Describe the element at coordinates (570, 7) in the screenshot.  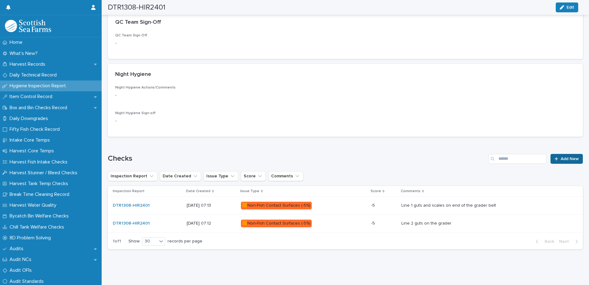
I see `span: Edit` at that location.